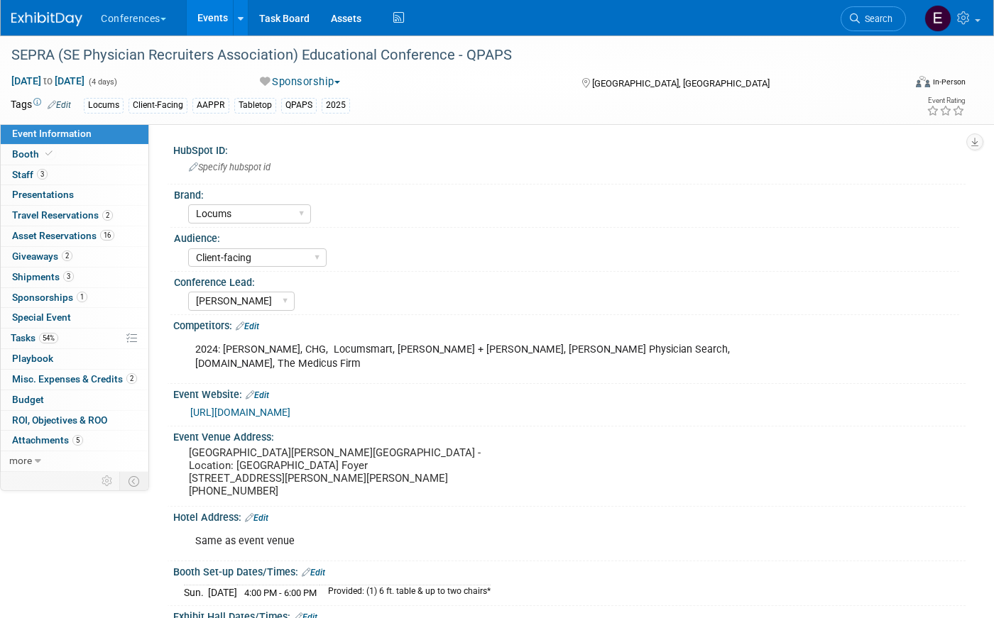 The image size is (994, 618). What do you see at coordinates (566, 236) in the screenshot?
I see `div: Audience:` at bounding box center [566, 236].